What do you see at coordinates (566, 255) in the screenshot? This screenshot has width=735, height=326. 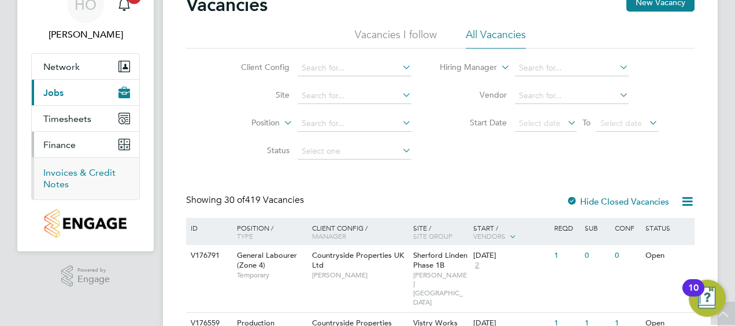 I see `div: 1` at bounding box center [566, 255].